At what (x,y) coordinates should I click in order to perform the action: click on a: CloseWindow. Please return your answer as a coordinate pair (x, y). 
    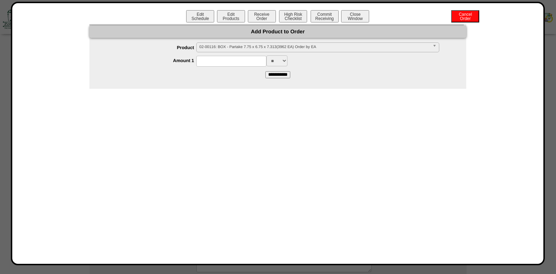
    Looking at the image, I should click on (355, 18).